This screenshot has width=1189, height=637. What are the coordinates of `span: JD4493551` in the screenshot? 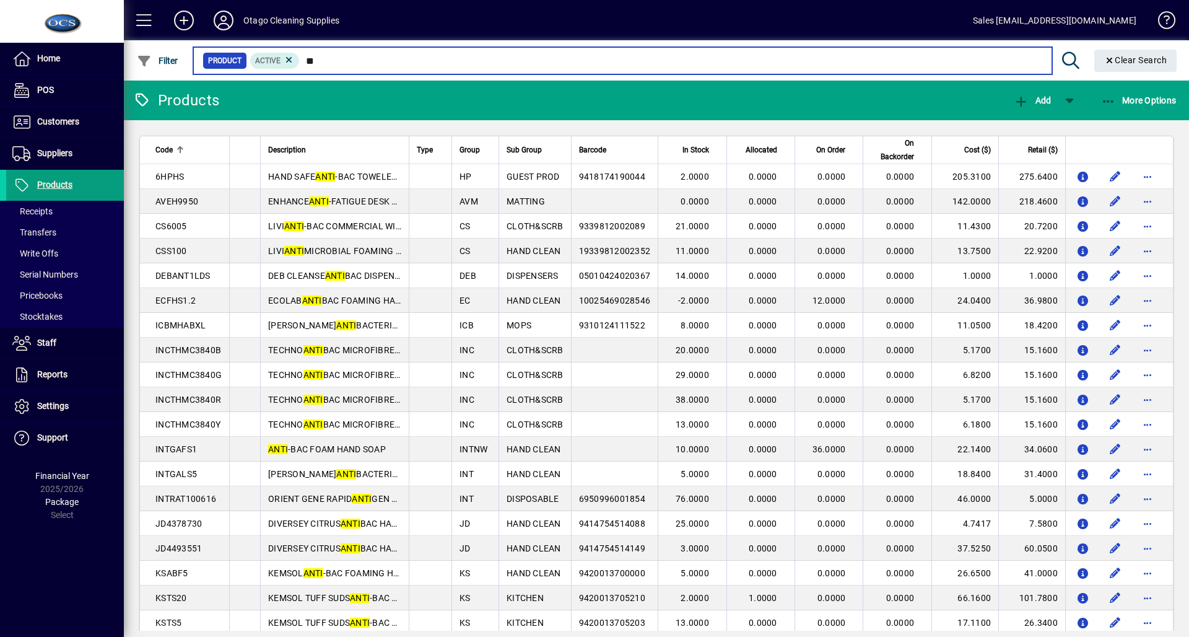 It's located at (178, 548).